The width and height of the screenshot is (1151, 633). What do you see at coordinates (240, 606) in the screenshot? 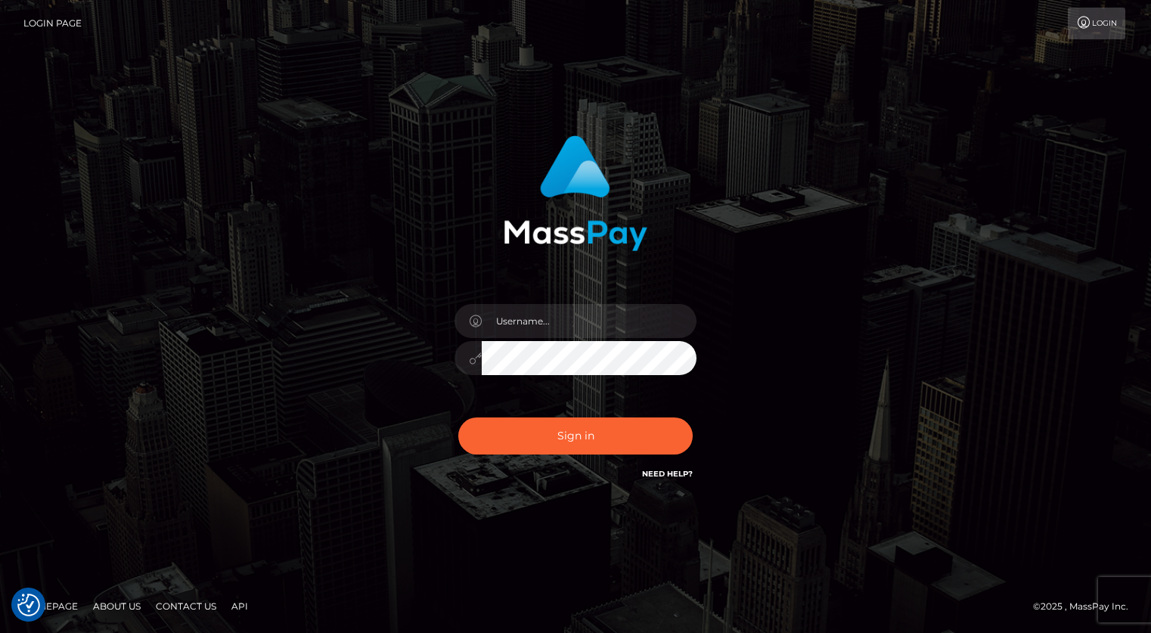
I see `a: API` at bounding box center [240, 606].